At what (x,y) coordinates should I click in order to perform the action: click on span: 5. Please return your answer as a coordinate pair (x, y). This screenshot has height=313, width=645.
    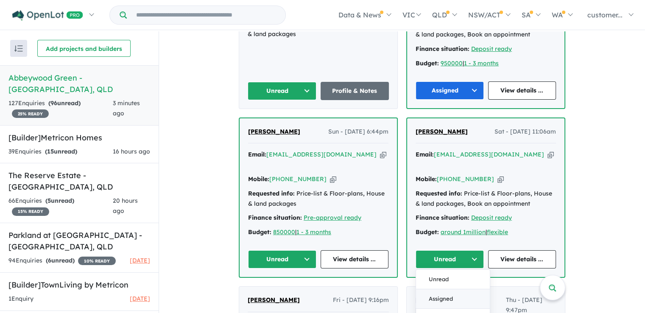
    Looking at the image, I should click on (49, 201).